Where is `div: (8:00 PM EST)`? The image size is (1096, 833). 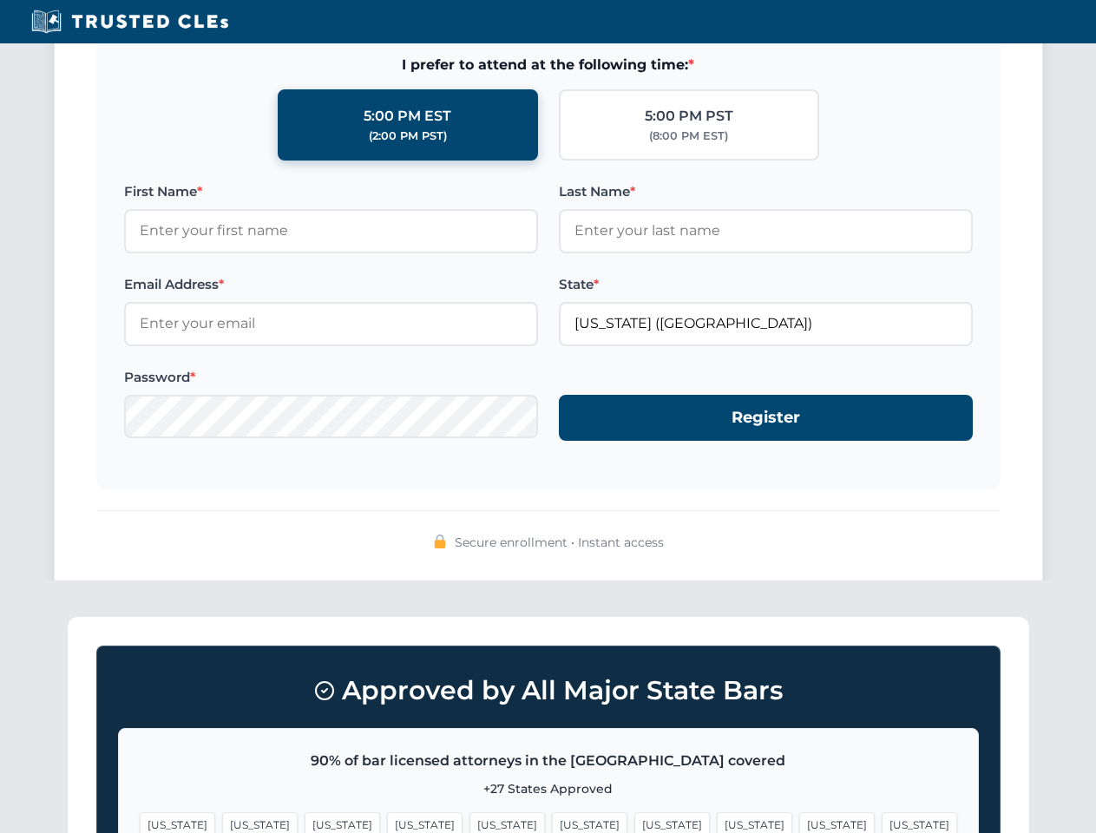 div: (8:00 PM EST) is located at coordinates (688, 136).